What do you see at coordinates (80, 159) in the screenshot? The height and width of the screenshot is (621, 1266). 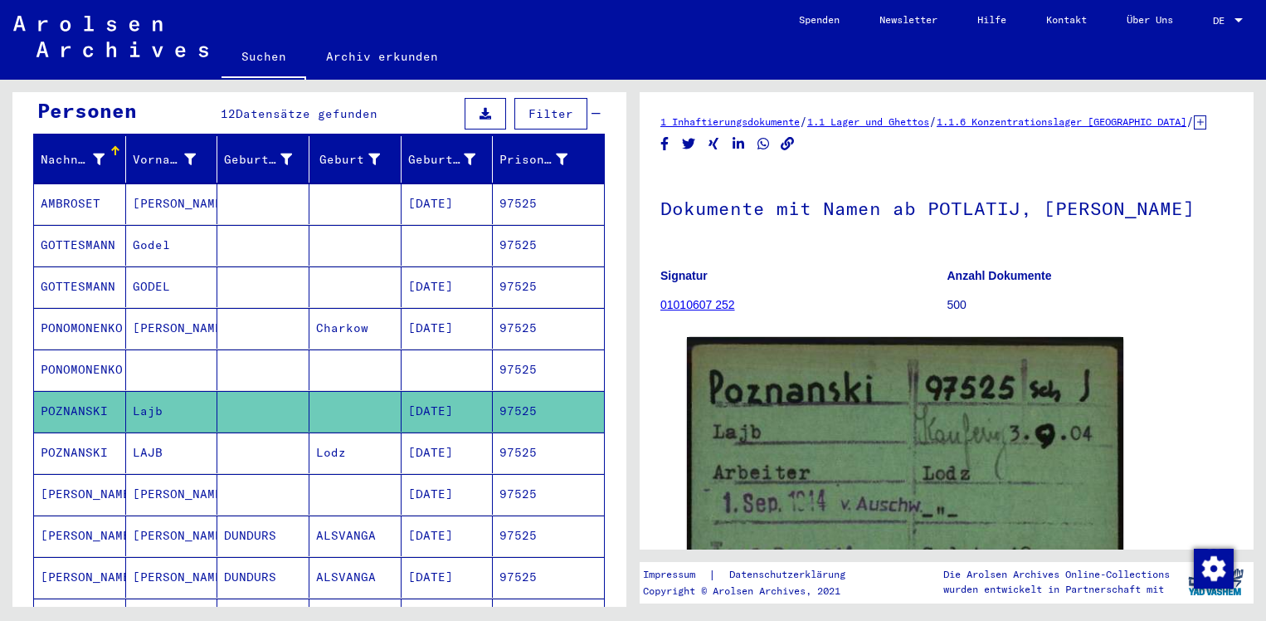 I see `mat-header-cell: Nachname` at bounding box center [80, 159].